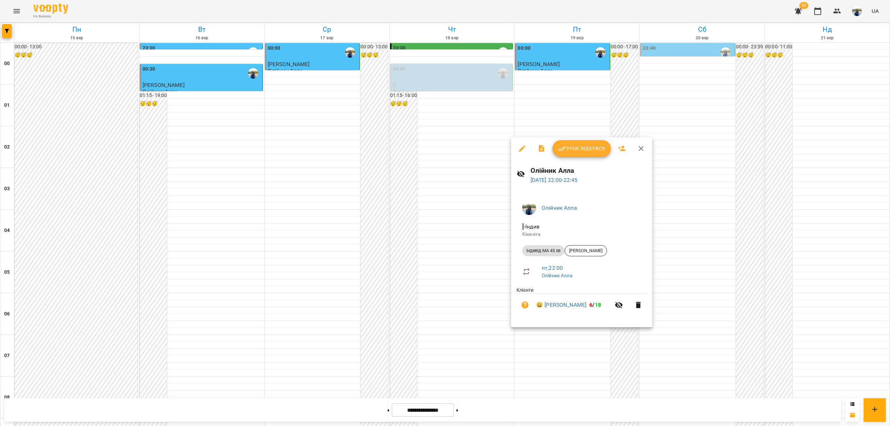 The image size is (890, 426). What do you see at coordinates (598, 304) in the screenshot?
I see `span: 18` at bounding box center [598, 304].